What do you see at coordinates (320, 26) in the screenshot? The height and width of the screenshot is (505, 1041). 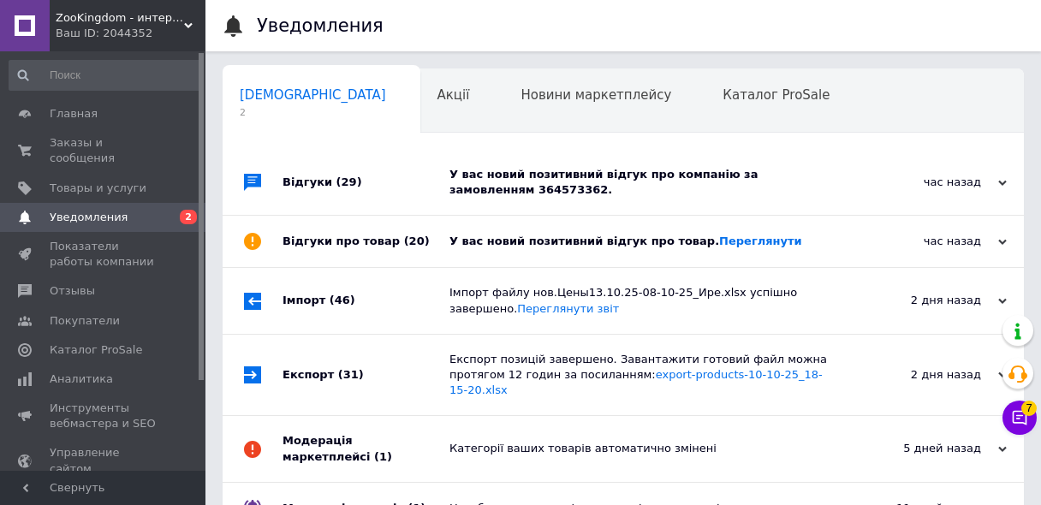 I see `h1: Уведомления` at bounding box center [320, 26].